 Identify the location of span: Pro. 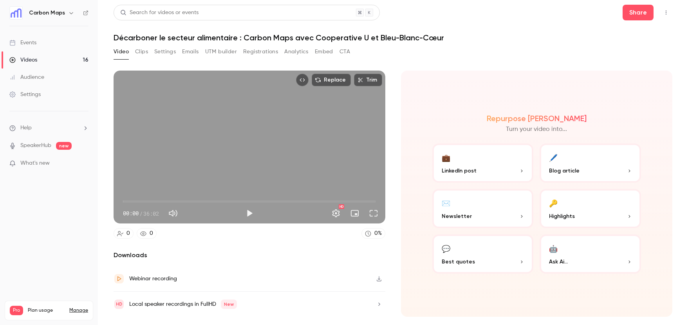
(16, 310).